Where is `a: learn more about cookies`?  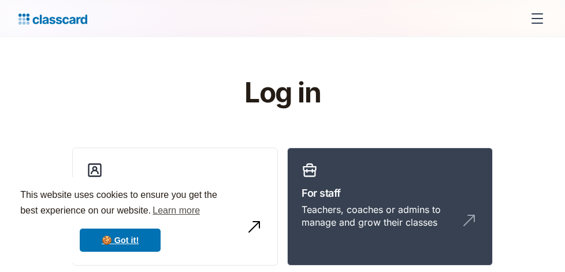
a: learn more about cookies is located at coordinates (176, 210).